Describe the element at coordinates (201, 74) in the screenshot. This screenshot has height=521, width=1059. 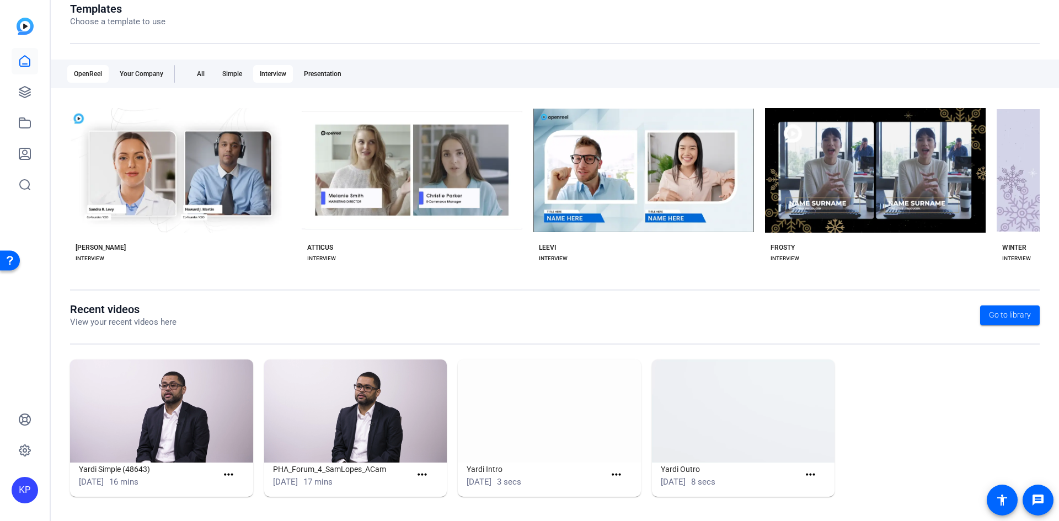
I see `div: All` at that location.